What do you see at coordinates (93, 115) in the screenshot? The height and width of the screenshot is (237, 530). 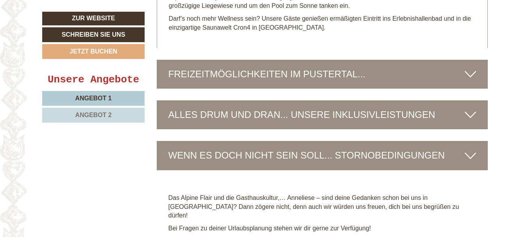 I see `span: Angebot 2` at bounding box center [93, 115].